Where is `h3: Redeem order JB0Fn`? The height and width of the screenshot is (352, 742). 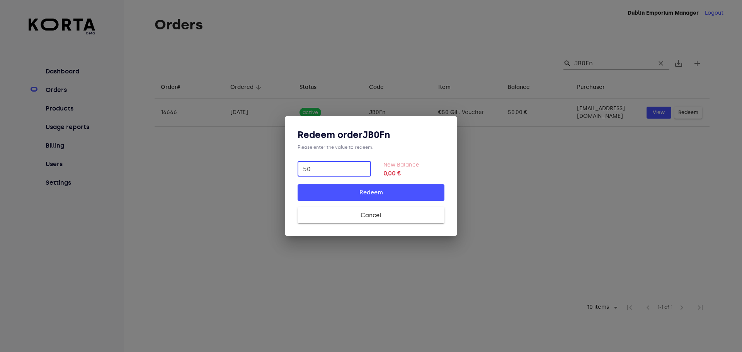 h3: Redeem order JB0Fn is located at coordinates (371, 135).